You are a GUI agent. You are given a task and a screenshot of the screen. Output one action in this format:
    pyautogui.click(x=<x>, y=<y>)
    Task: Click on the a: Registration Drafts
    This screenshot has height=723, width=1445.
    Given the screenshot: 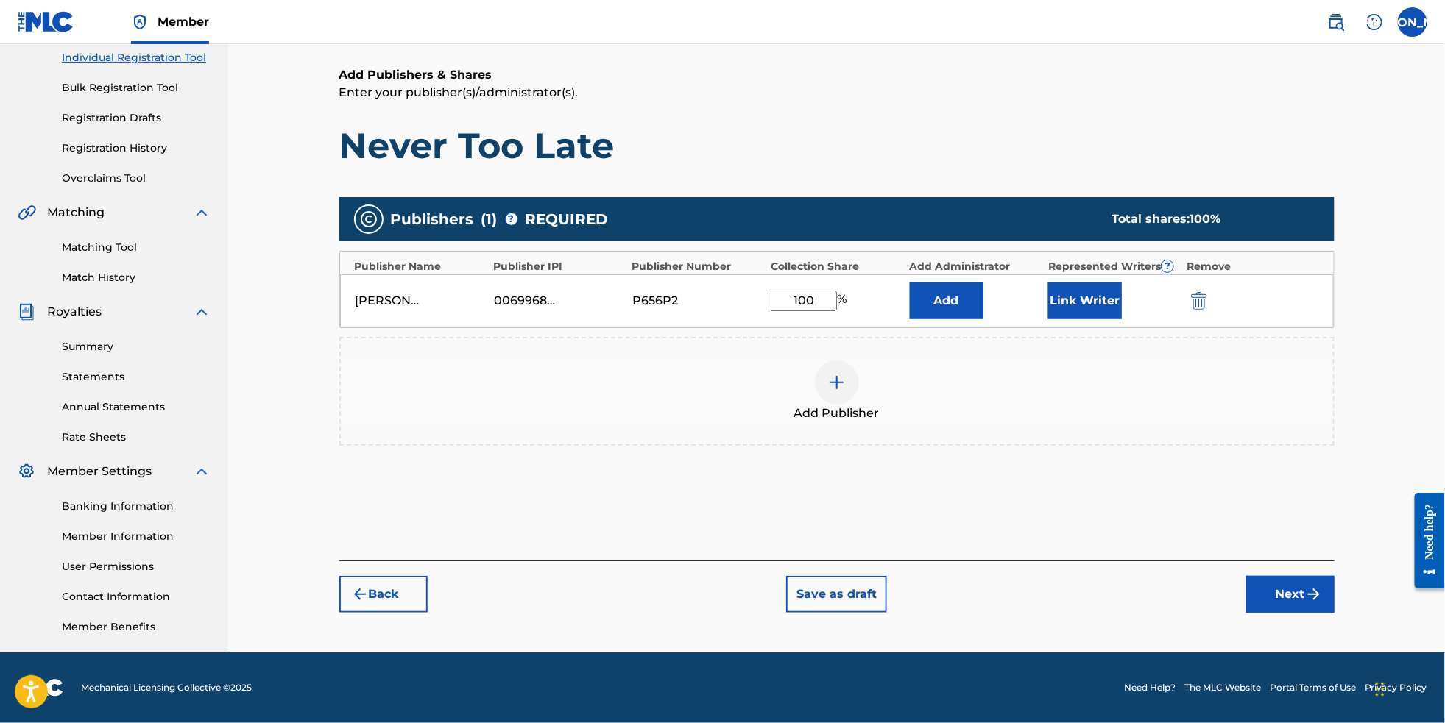 What is the action you would take?
    pyautogui.click(x=136, y=118)
    